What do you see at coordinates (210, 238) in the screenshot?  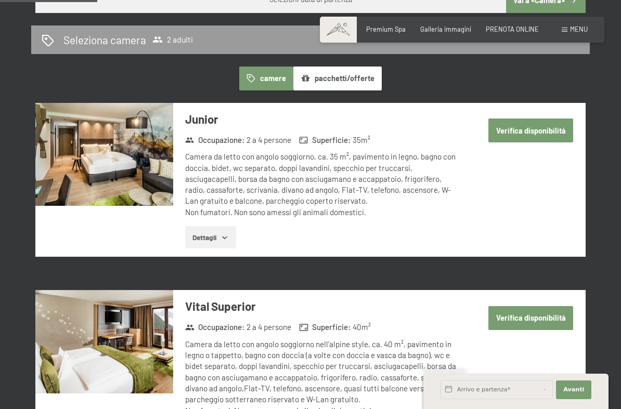 I see `button: Dettagli` at bounding box center [210, 238].